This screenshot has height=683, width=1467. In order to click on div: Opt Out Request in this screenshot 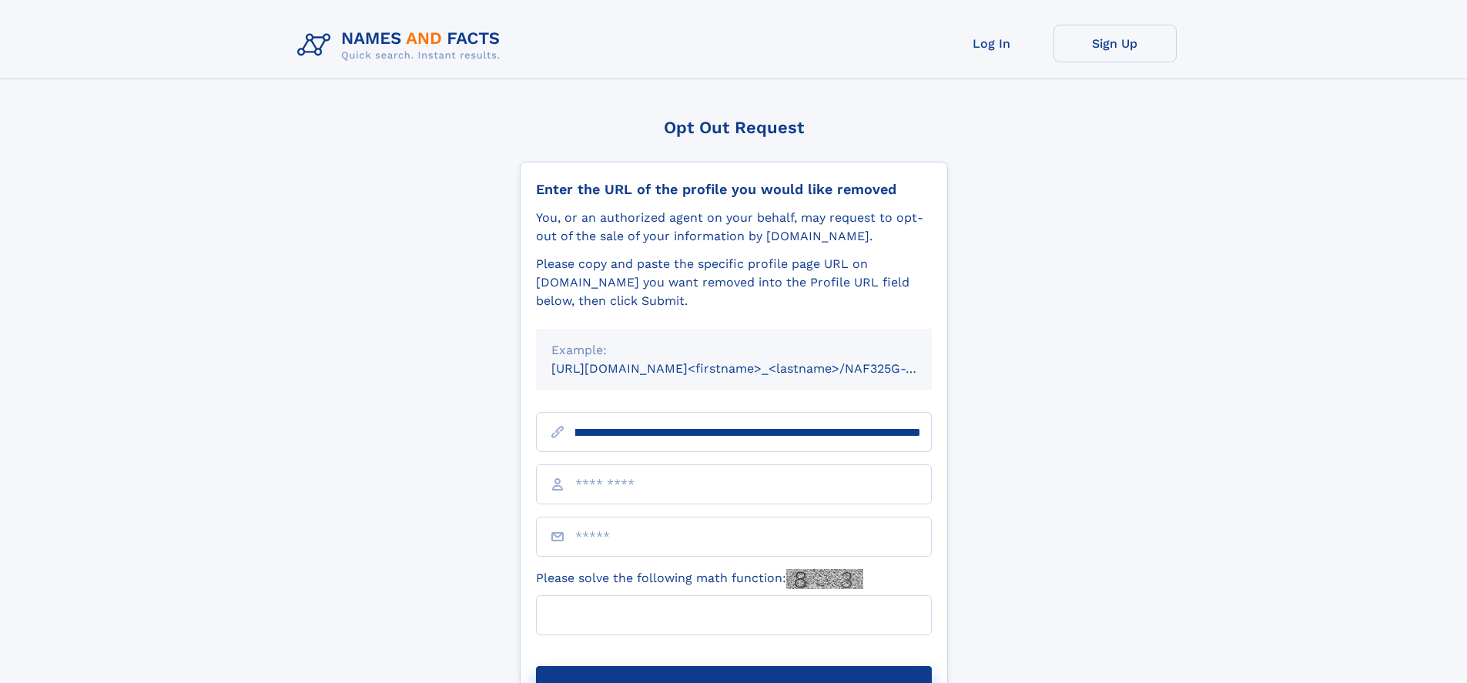, I will do `click(734, 127)`.